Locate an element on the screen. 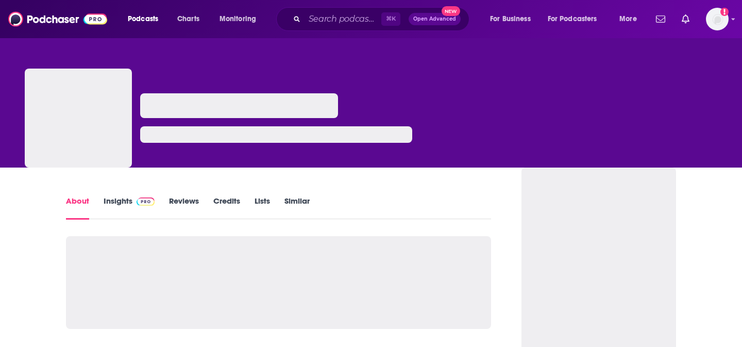 This screenshot has height=347, width=742. span: For Podcasters is located at coordinates (572, 19).